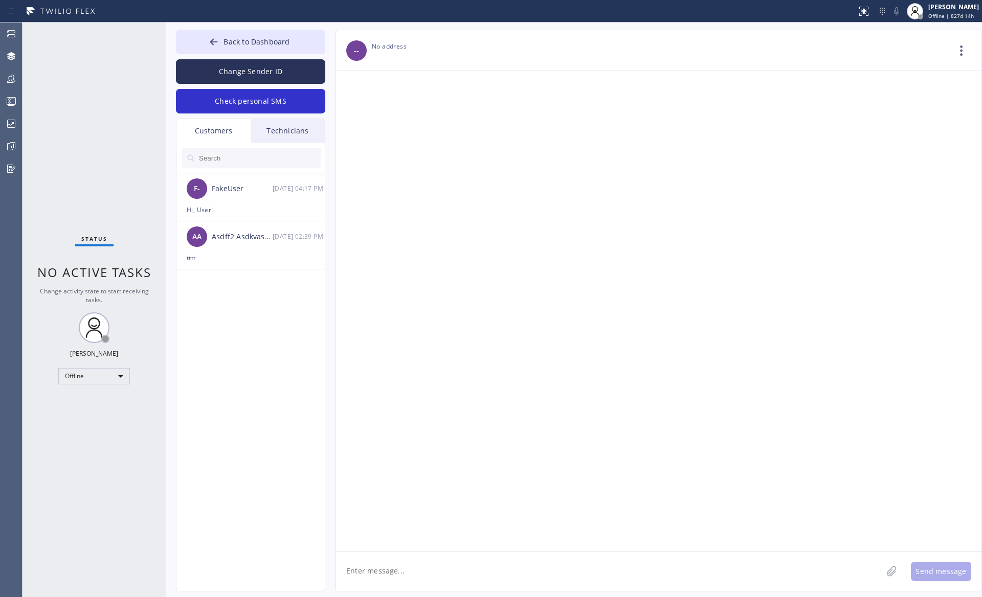 The height and width of the screenshot is (597, 982). What do you see at coordinates (251, 101) in the screenshot?
I see `button: Check personal SMS` at bounding box center [251, 101].